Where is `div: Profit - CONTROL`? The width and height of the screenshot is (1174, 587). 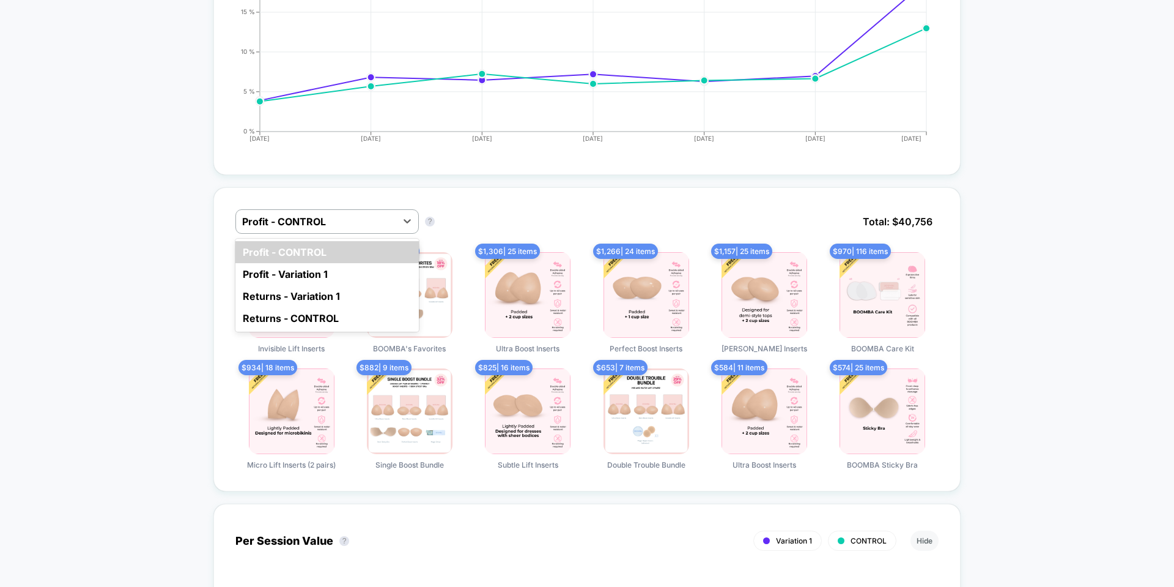 div: Profit - CONTROL is located at coordinates (327, 252).